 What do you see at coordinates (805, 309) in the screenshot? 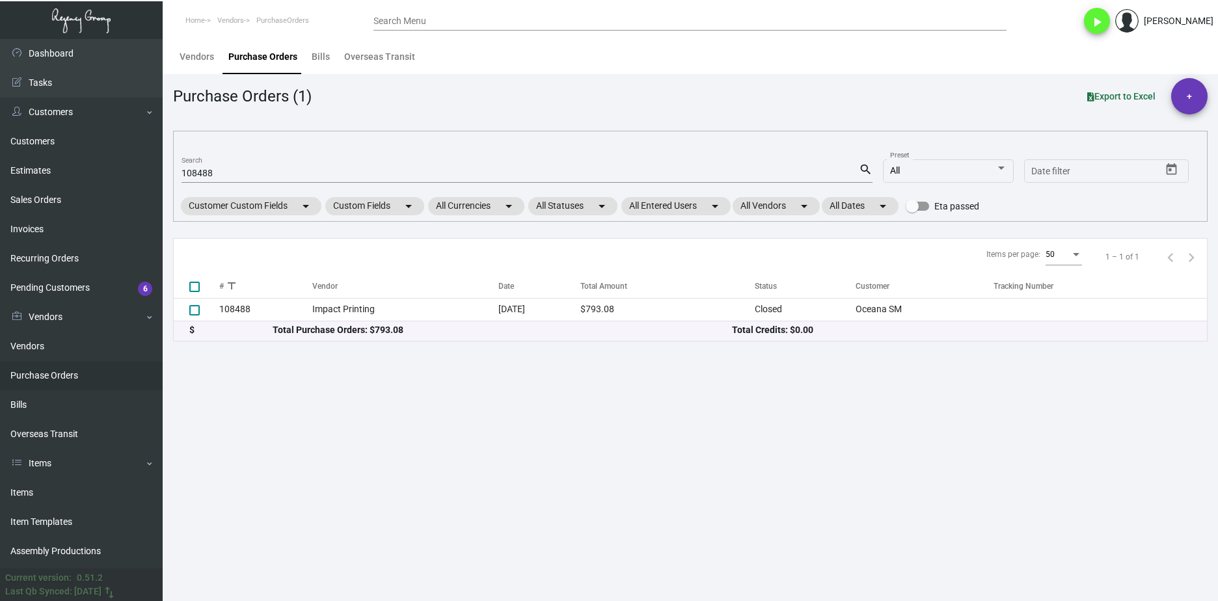
I see `td: Closed` at bounding box center [805, 309].